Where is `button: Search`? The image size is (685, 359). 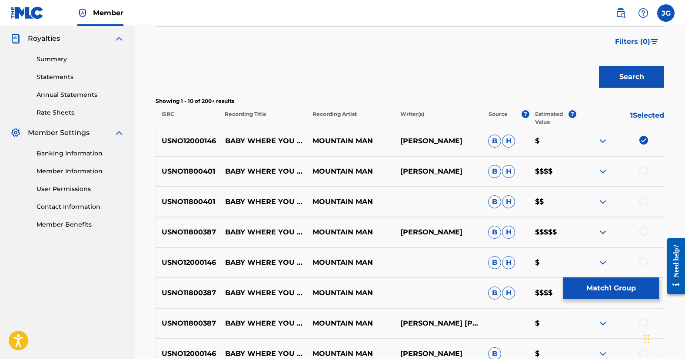 button: Search is located at coordinates (631, 77).